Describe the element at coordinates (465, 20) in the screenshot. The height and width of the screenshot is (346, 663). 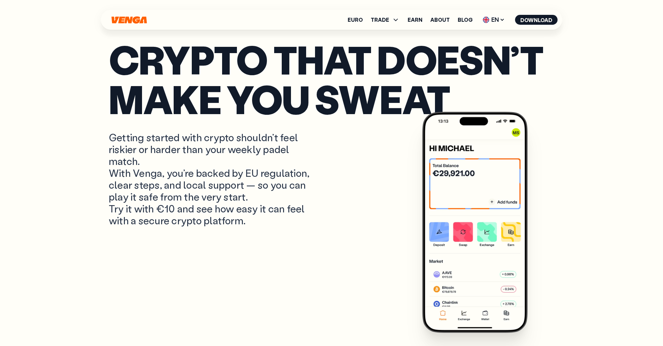
I see `a: Blog` at that location.